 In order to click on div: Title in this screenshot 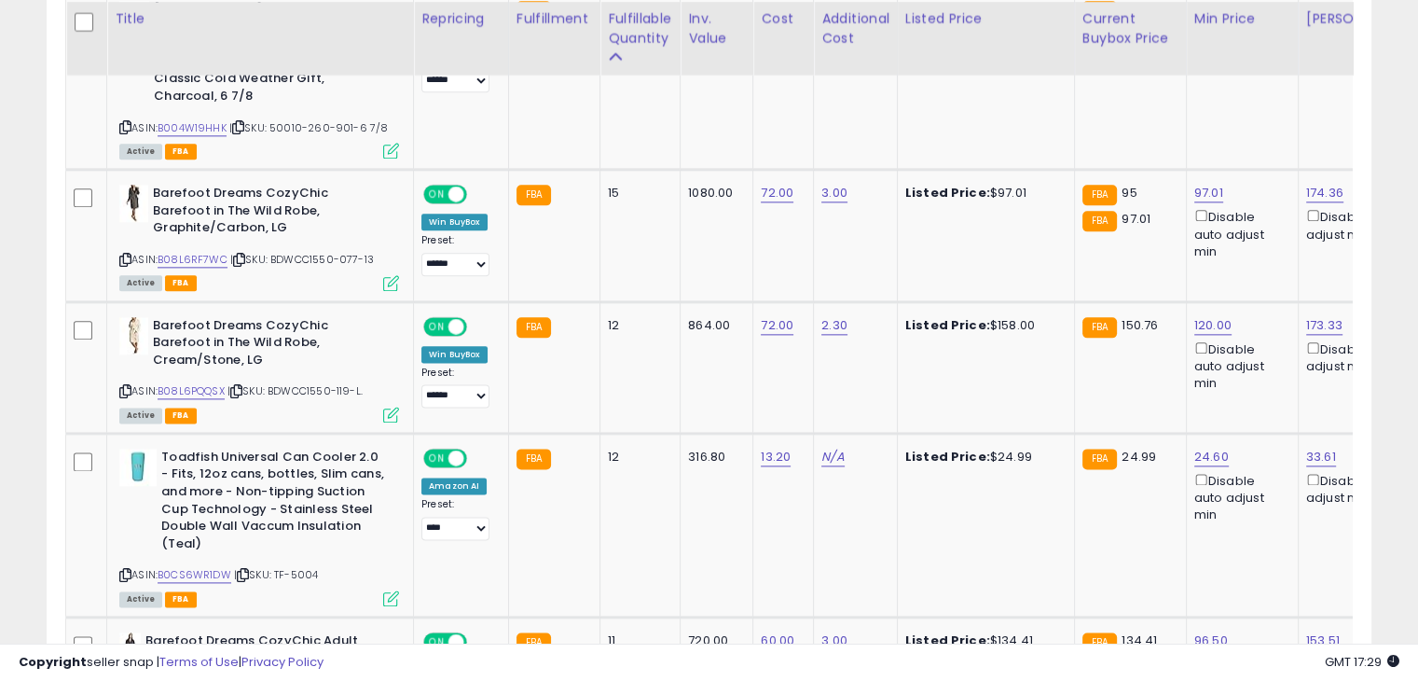, I will do `click(260, 19)`.